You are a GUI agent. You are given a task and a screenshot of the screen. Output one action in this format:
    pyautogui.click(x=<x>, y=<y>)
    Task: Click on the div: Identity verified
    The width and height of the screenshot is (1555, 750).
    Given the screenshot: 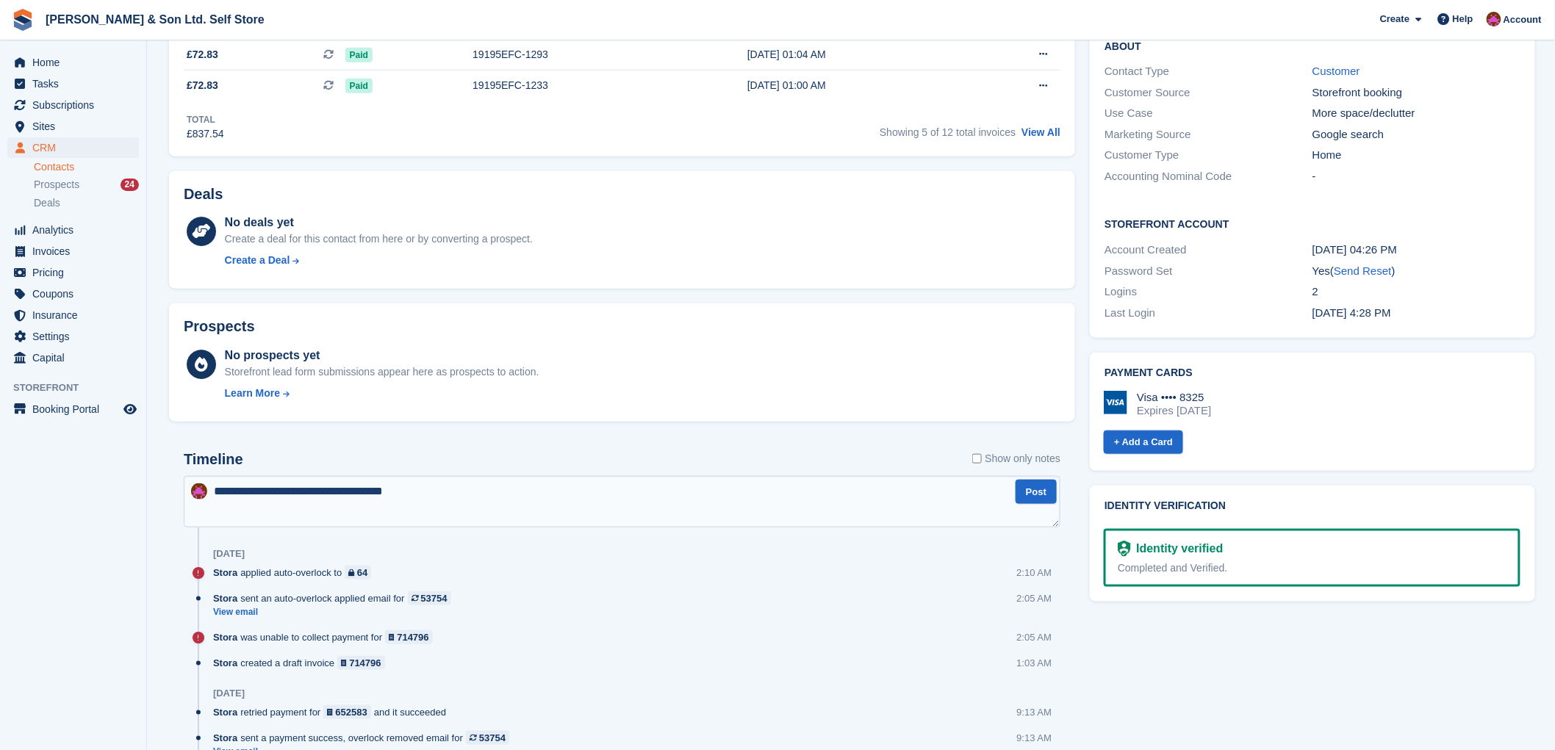 What is the action you would take?
    pyautogui.click(x=1177, y=549)
    